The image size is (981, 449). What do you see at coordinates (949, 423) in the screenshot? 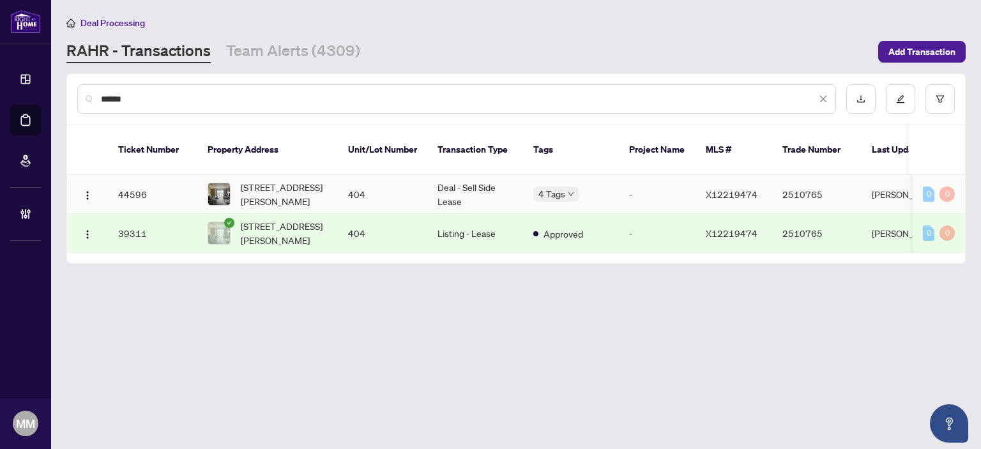
I see `button: Open asap` at bounding box center [949, 423].